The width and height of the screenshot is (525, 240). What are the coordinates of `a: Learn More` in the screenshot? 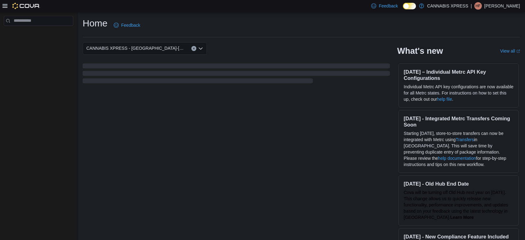 It's located at (461, 217).